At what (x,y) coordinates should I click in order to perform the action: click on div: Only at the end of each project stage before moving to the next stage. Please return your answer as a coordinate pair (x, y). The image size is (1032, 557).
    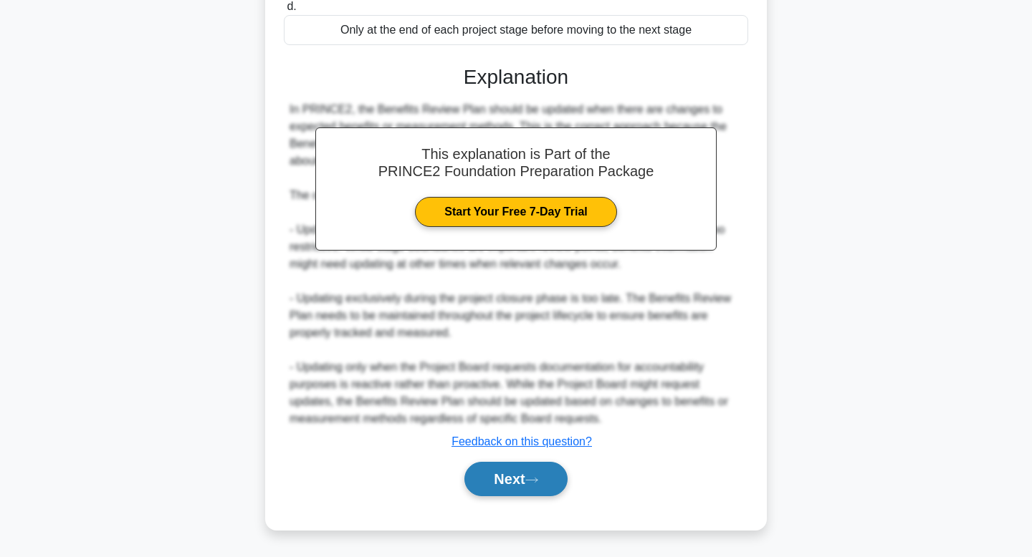
    Looking at the image, I should click on (516, 30).